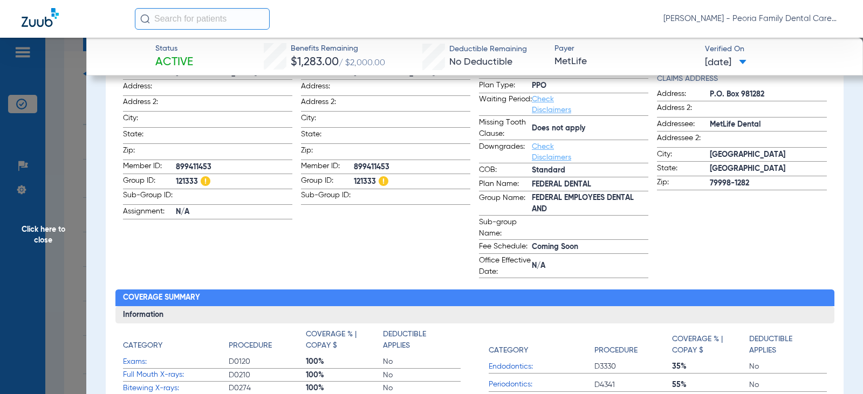  I want to click on span: Exams:, so click(176, 362).